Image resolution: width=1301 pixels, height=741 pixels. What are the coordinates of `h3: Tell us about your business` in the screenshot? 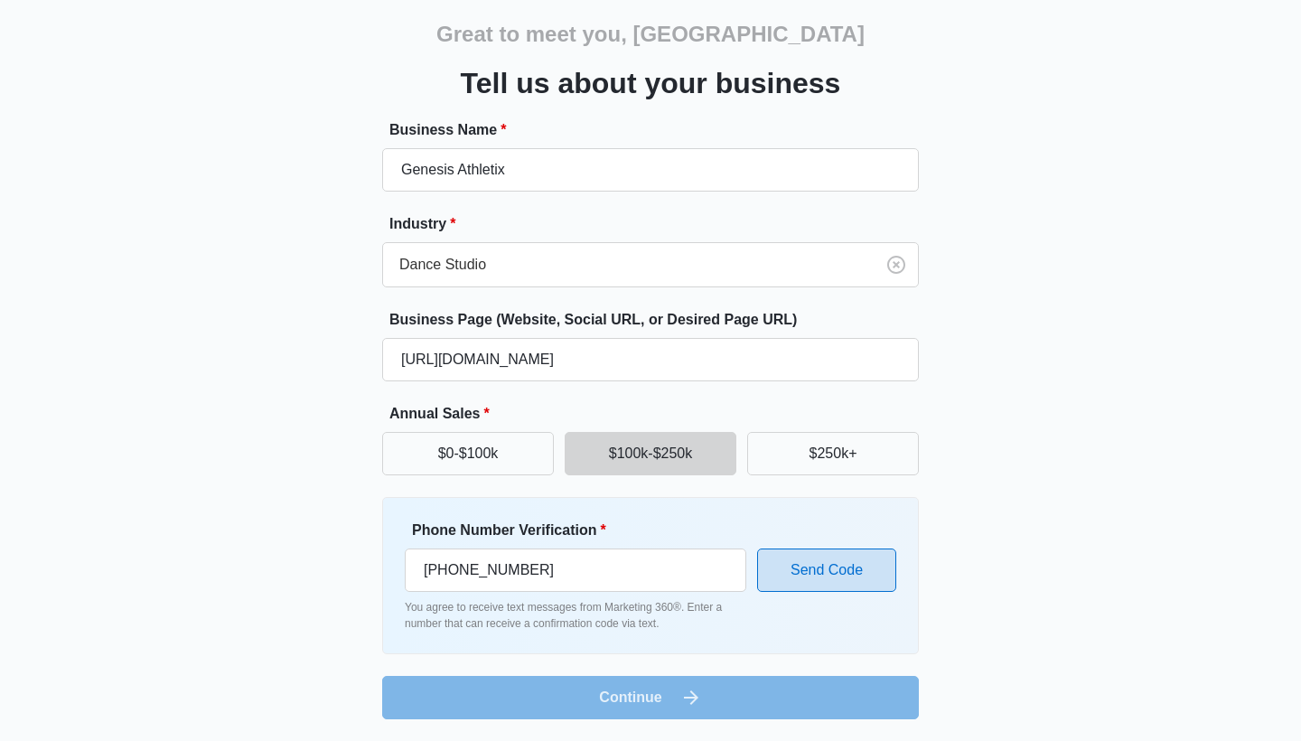 It's located at (651, 83).